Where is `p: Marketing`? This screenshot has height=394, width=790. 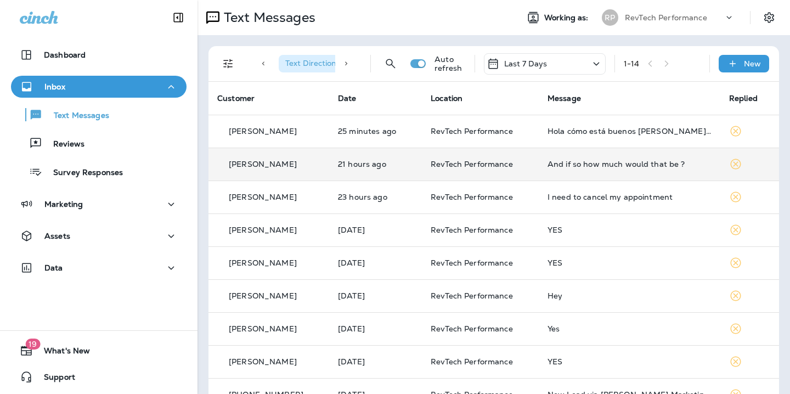
p: Marketing is located at coordinates (64, 204).